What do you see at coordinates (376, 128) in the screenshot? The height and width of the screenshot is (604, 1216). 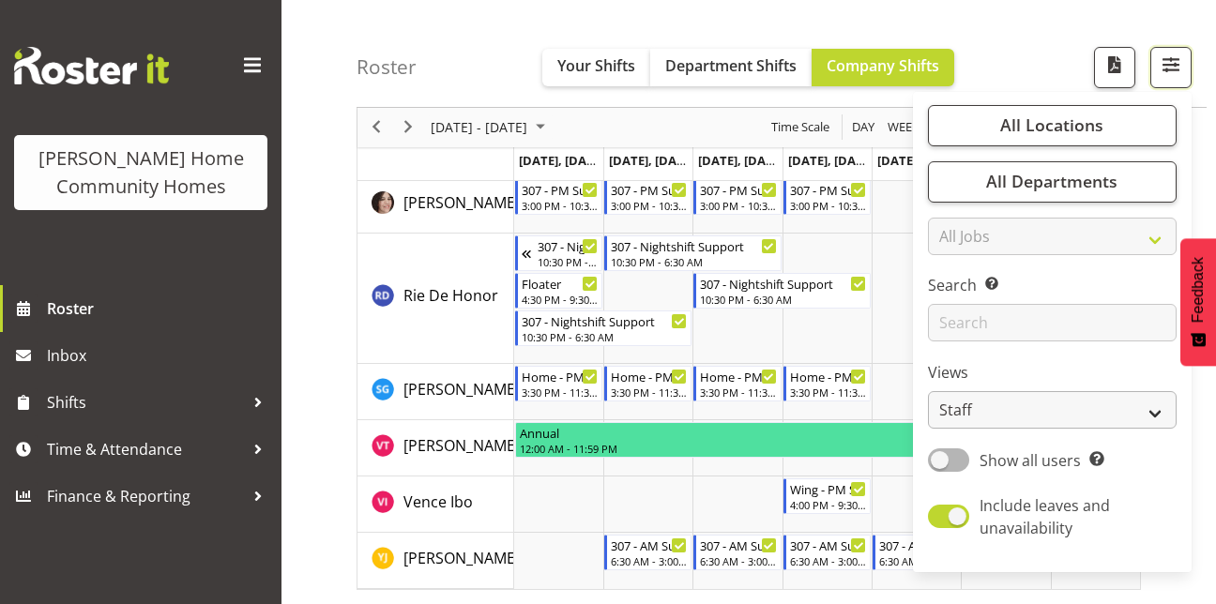 I see `button: Previous` at bounding box center [376, 128].